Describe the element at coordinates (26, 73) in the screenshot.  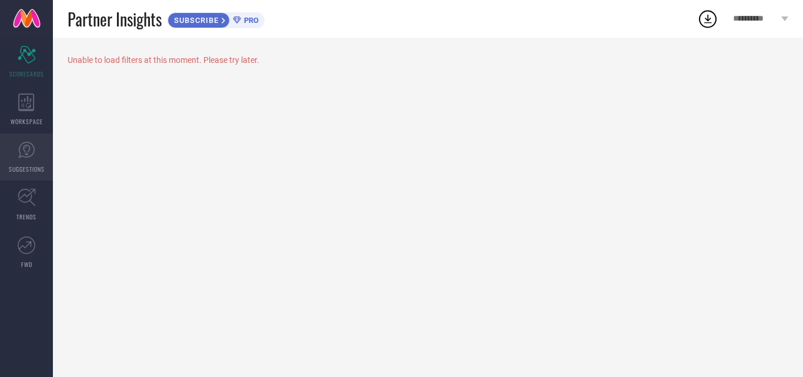
I see `span: SCORECARDS` at that location.